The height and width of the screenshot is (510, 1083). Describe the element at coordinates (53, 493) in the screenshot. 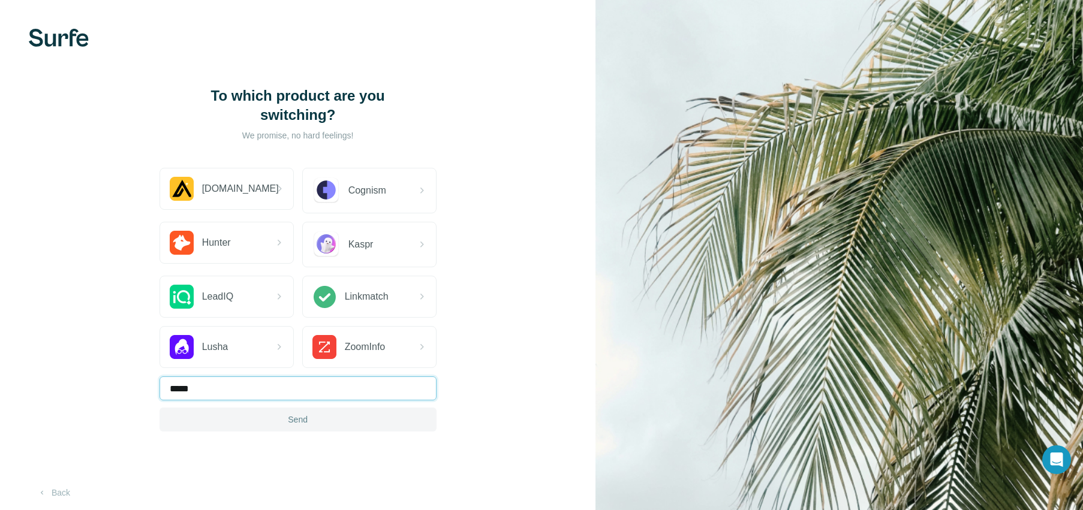

I see `button: Back` at that location.